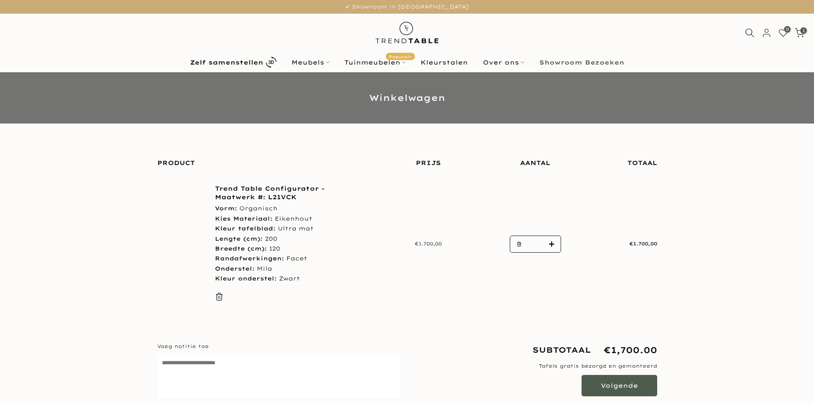  What do you see at coordinates (375, 62) in the screenshot?
I see `a: TuinmeubelenPopulair` at bounding box center [375, 62].